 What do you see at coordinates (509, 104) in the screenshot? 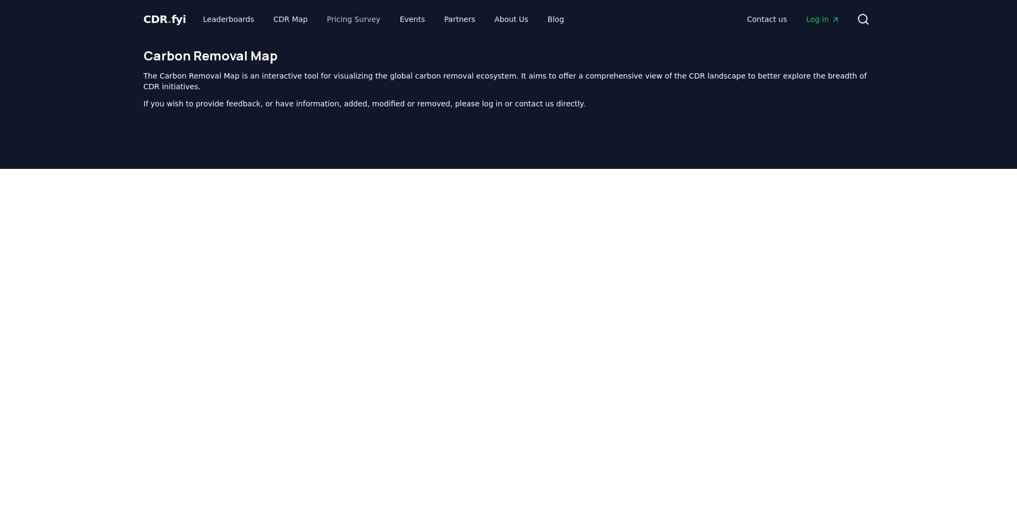
I see `p: If you wish to provide feedback, or have information, added, modified or removed, please log in o...` at bounding box center [509, 104].